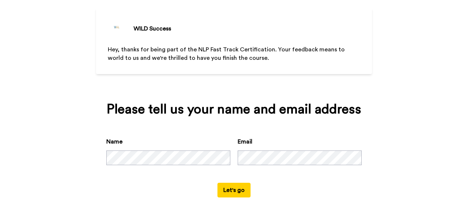 The height and width of the screenshot is (218, 468). Describe the element at coordinates (114, 142) in the screenshot. I see `label: Name` at that location.